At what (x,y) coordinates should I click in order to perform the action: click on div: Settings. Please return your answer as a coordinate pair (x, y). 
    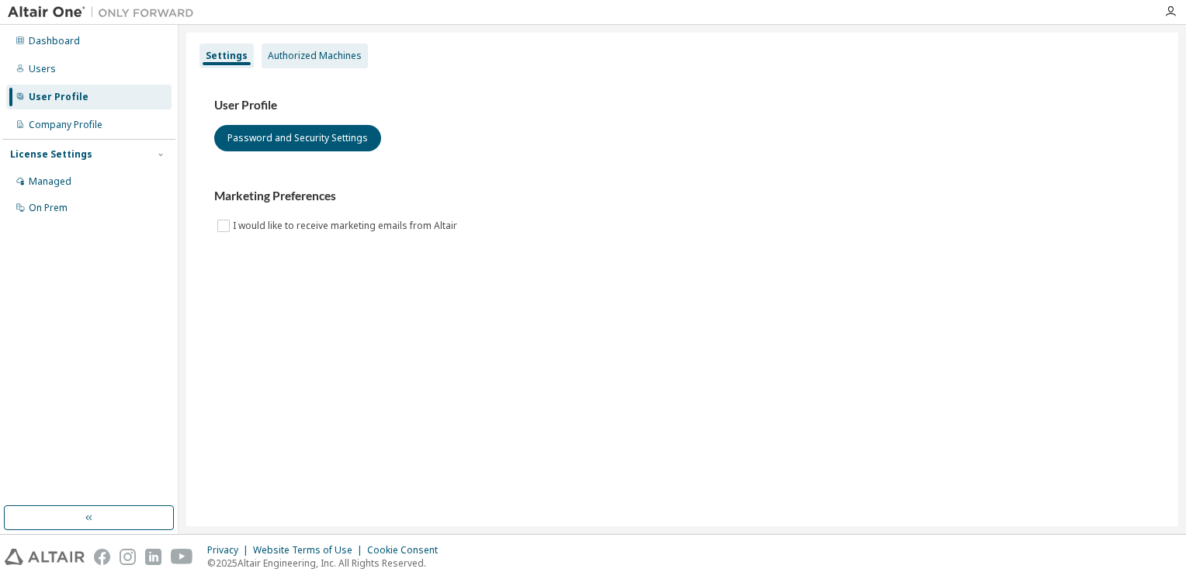
    Looking at the image, I should click on (227, 56).